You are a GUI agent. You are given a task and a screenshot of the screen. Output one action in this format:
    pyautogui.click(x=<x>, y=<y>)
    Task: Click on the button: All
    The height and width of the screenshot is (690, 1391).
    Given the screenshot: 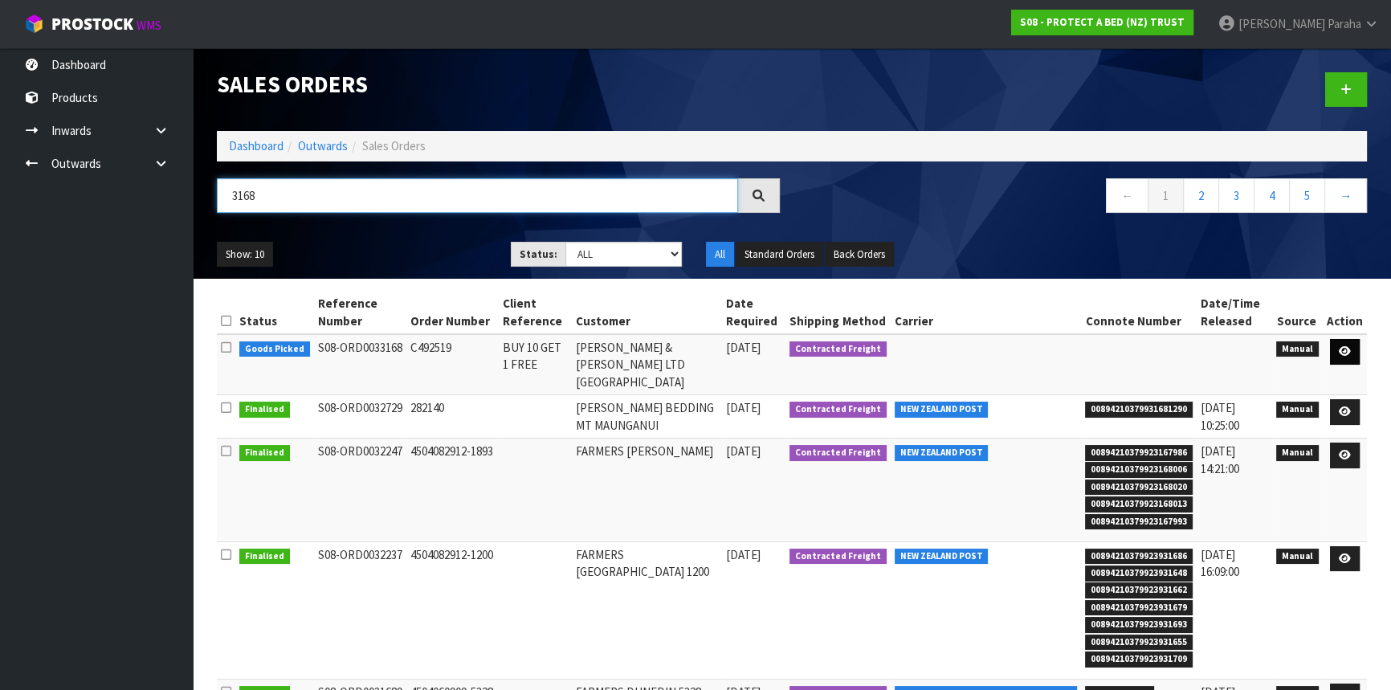 What is the action you would take?
    pyautogui.click(x=720, y=255)
    